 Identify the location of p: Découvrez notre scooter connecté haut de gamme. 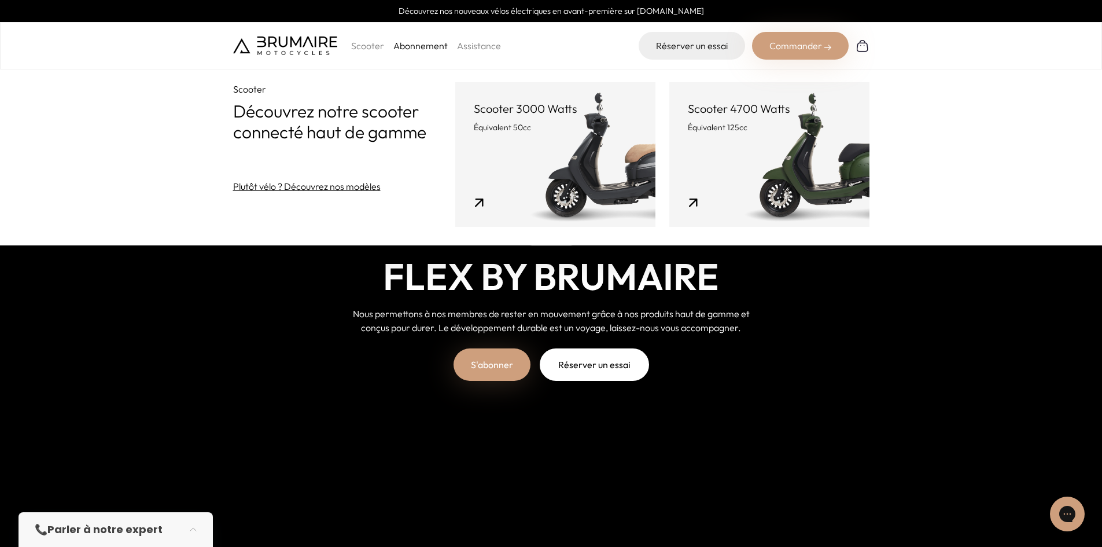
(344, 122).